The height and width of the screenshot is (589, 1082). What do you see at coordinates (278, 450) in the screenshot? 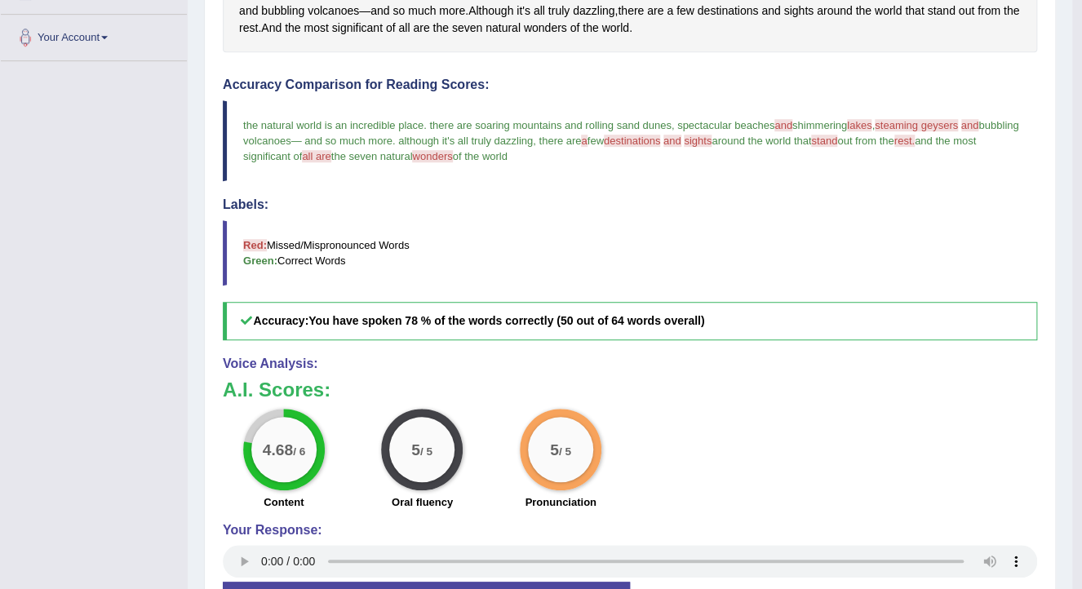
I see `big: 4.68` at bounding box center [278, 450].